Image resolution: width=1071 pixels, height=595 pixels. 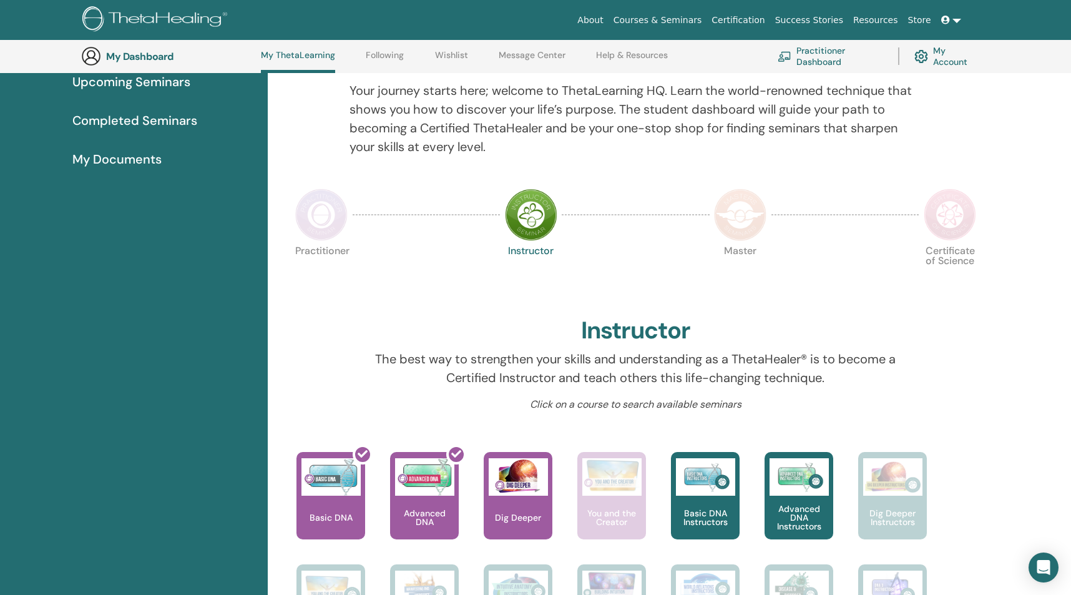 I want to click on a: Dig Deeper Instructors Dig Deeper Instructors, so click(x=893, y=508).